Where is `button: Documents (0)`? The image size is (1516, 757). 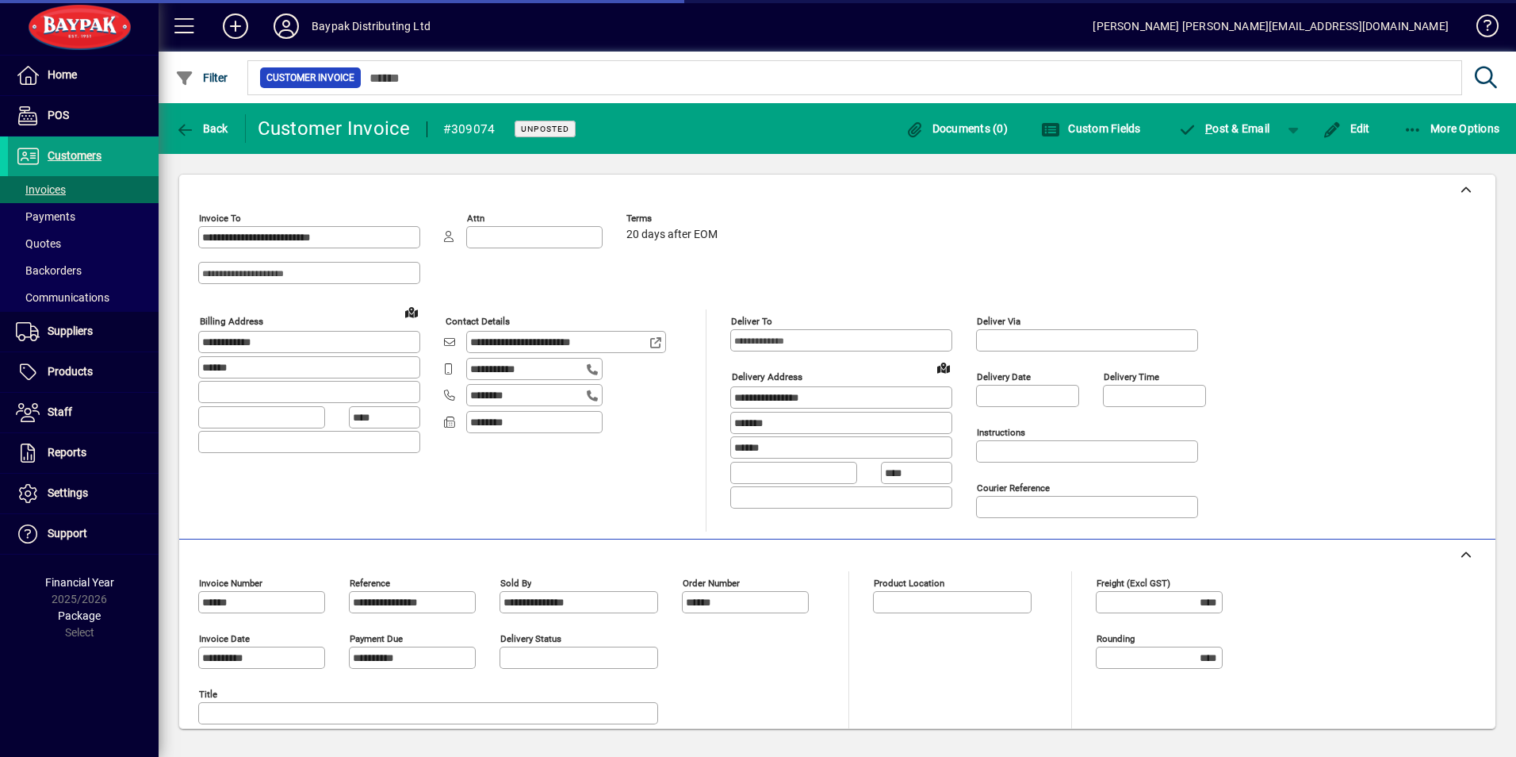
button: Documents (0) is located at coordinates (956, 128).